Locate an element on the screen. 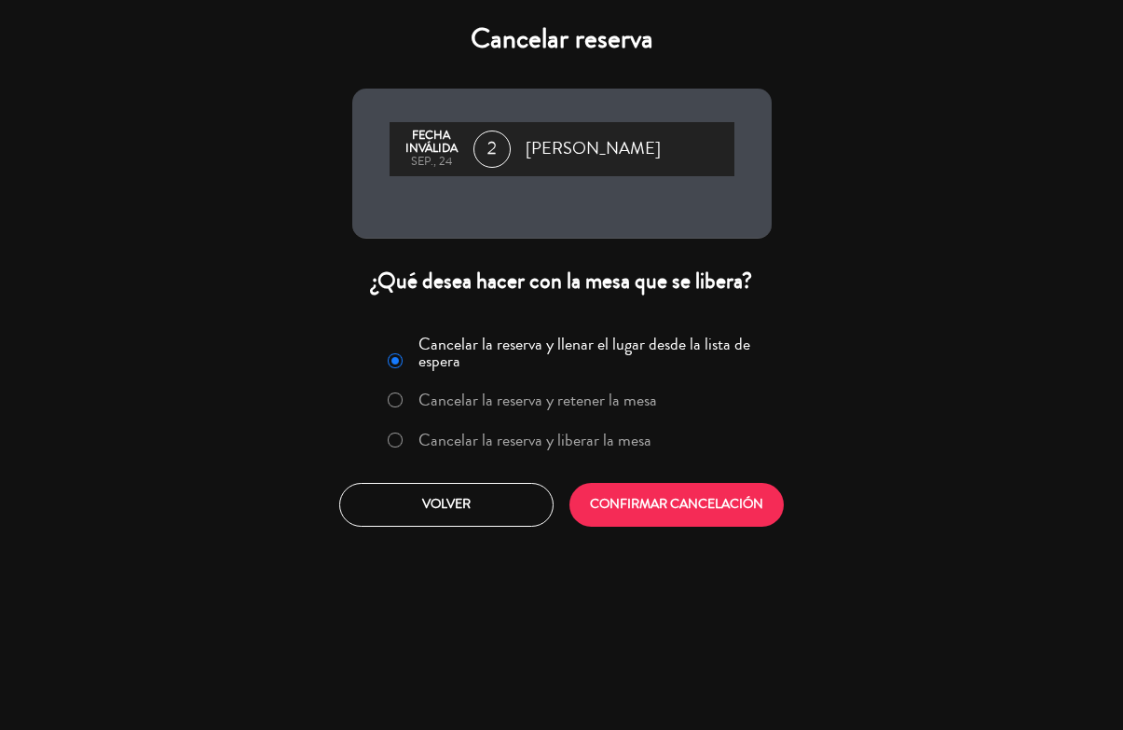 The image size is (1123, 730). div: ¿Qué desea hacer con la mesa que se libera? is located at coordinates (562, 281).